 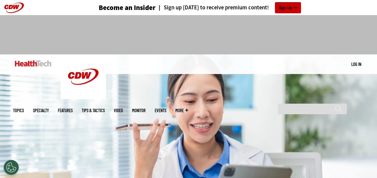 I want to click on a: CDW, so click(x=83, y=97).